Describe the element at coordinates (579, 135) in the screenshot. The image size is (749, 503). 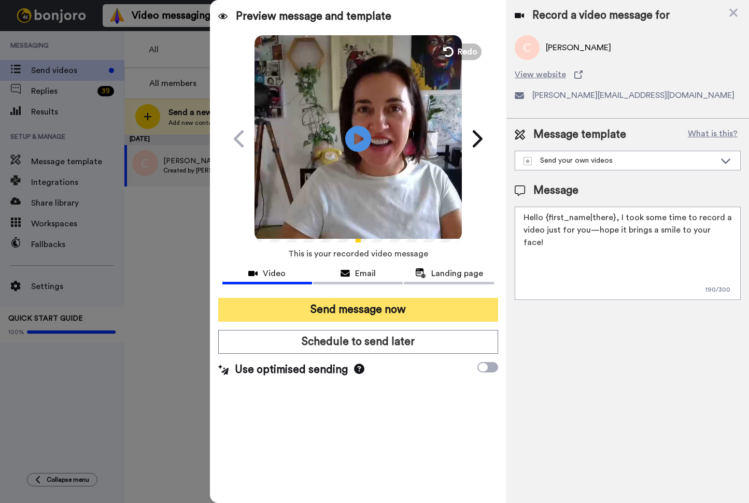
I see `span: Message template` at that location.